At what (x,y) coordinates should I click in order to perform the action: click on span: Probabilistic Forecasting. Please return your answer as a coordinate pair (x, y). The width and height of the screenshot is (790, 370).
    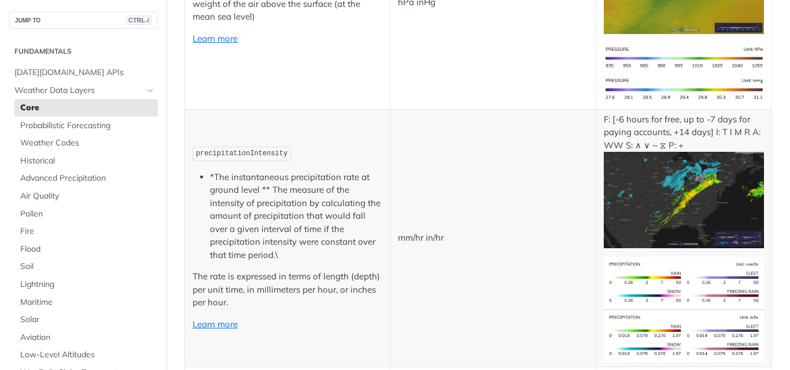
    Looking at the image, I should click on (87, 126).